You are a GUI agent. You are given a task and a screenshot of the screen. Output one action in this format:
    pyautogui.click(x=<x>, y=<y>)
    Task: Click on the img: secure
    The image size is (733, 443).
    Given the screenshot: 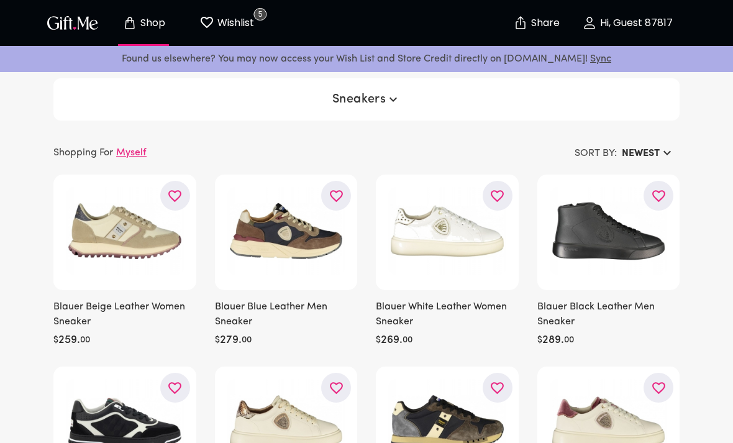 What is the action you would take?
    pyautogui.click(x=520, y=23)
    